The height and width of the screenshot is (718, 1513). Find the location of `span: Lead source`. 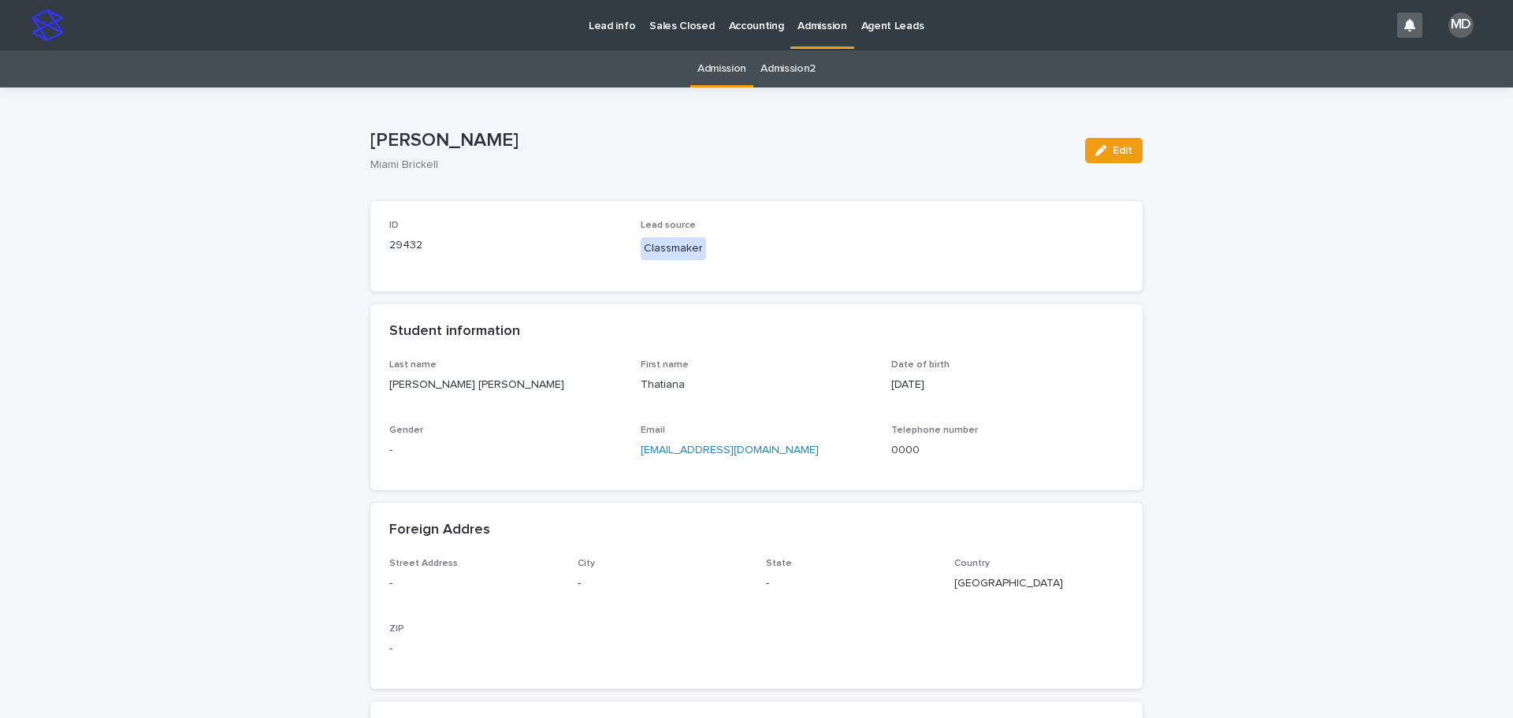

span: Lead source is located at coordinates (668, 225).